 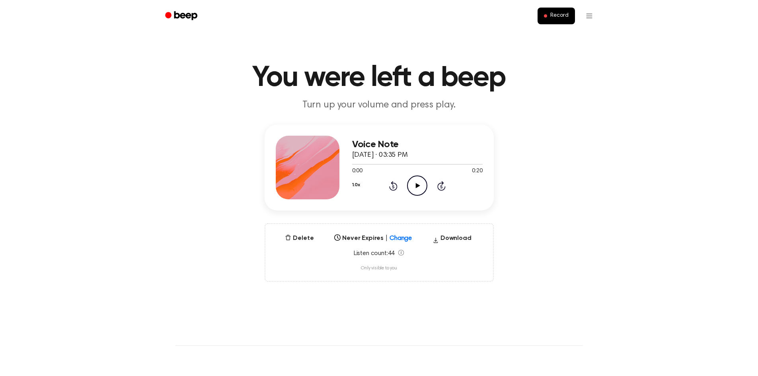 I want to click on button: Open menu, so click(x=589, y=16).